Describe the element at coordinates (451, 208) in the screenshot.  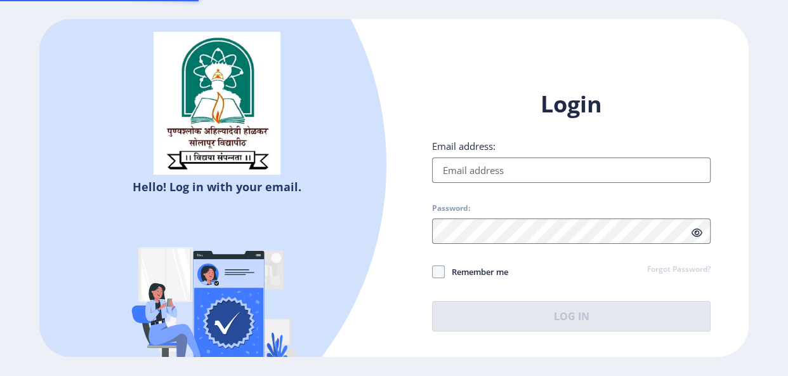
I see `label: Password:` at that location.